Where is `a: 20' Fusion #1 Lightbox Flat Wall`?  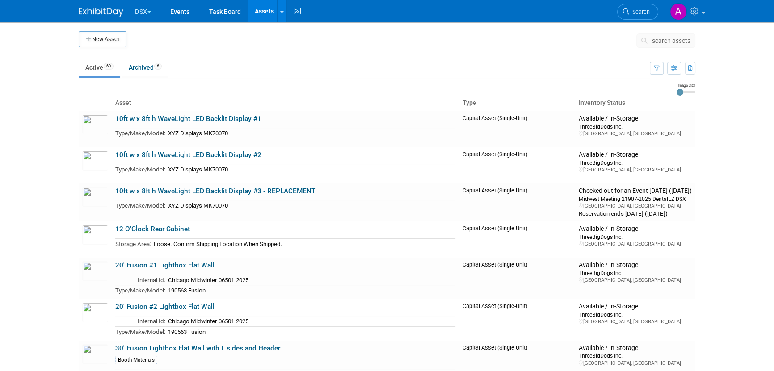
a: 20' Fusion #1 Lightbox Flat Wall is located at coordinates (165, 265).